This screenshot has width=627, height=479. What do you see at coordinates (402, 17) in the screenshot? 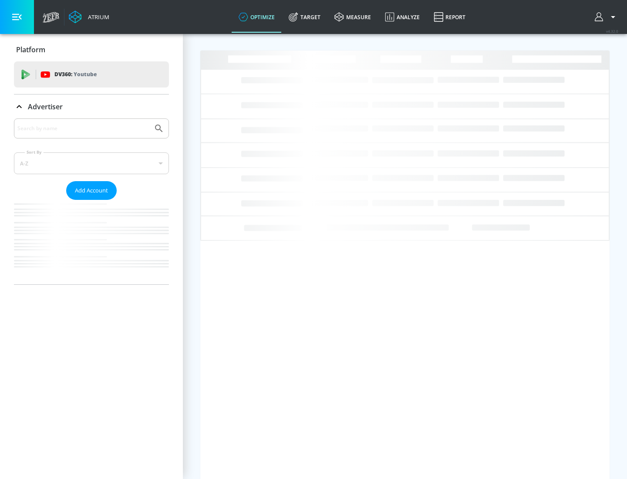
I see `a: Analyze` at bounding box center [402, 17].